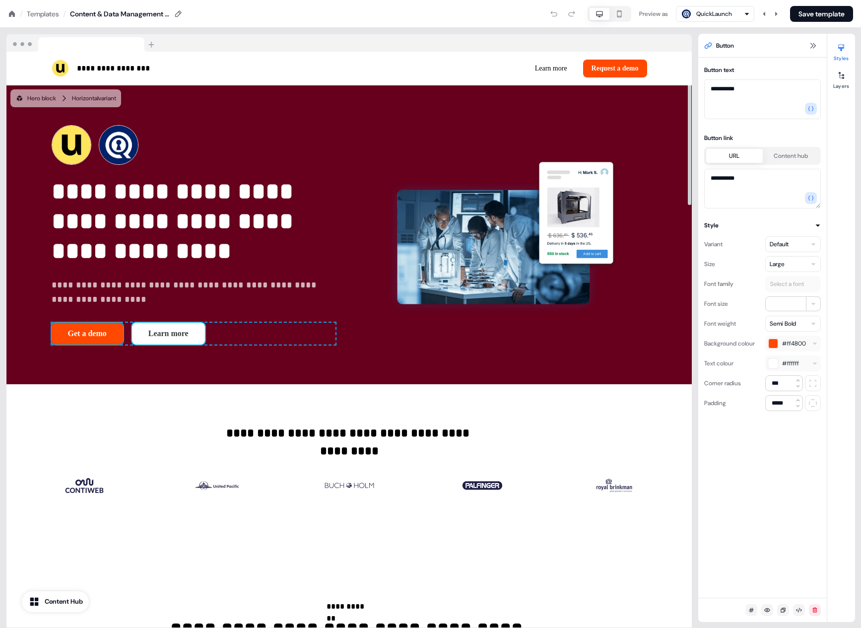  What do you see at coordinates (791, 156) in the screenshot?
I see `button: Content hub` at bounding box center [791, 156].